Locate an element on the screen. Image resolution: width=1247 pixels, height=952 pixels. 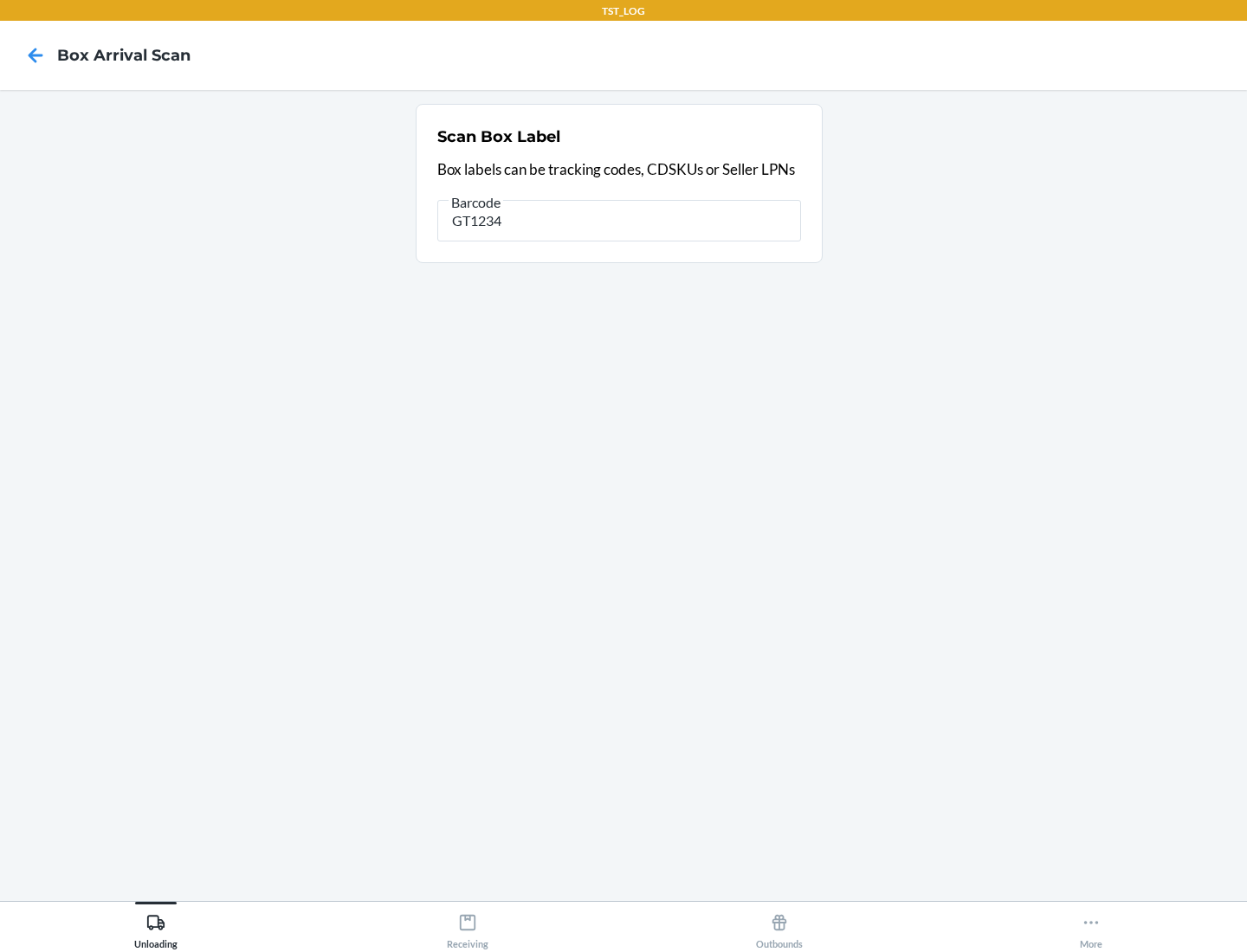
input: Barcode is located at coordinates (619, 221).